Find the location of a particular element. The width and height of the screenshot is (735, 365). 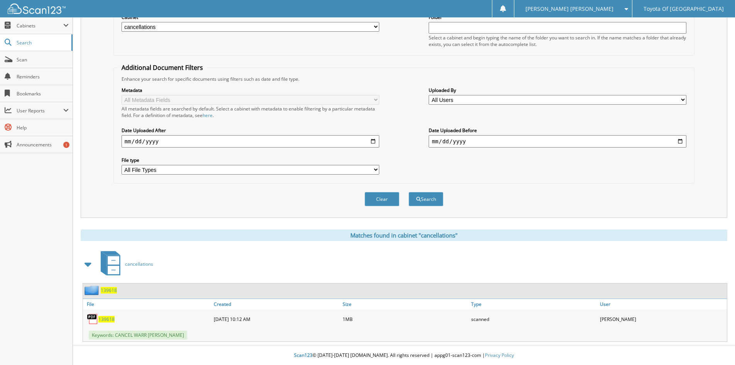

div: 1MB is located at coordinates (405, 319).